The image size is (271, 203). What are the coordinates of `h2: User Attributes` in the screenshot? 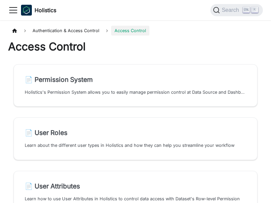 It's located at (136, 186).